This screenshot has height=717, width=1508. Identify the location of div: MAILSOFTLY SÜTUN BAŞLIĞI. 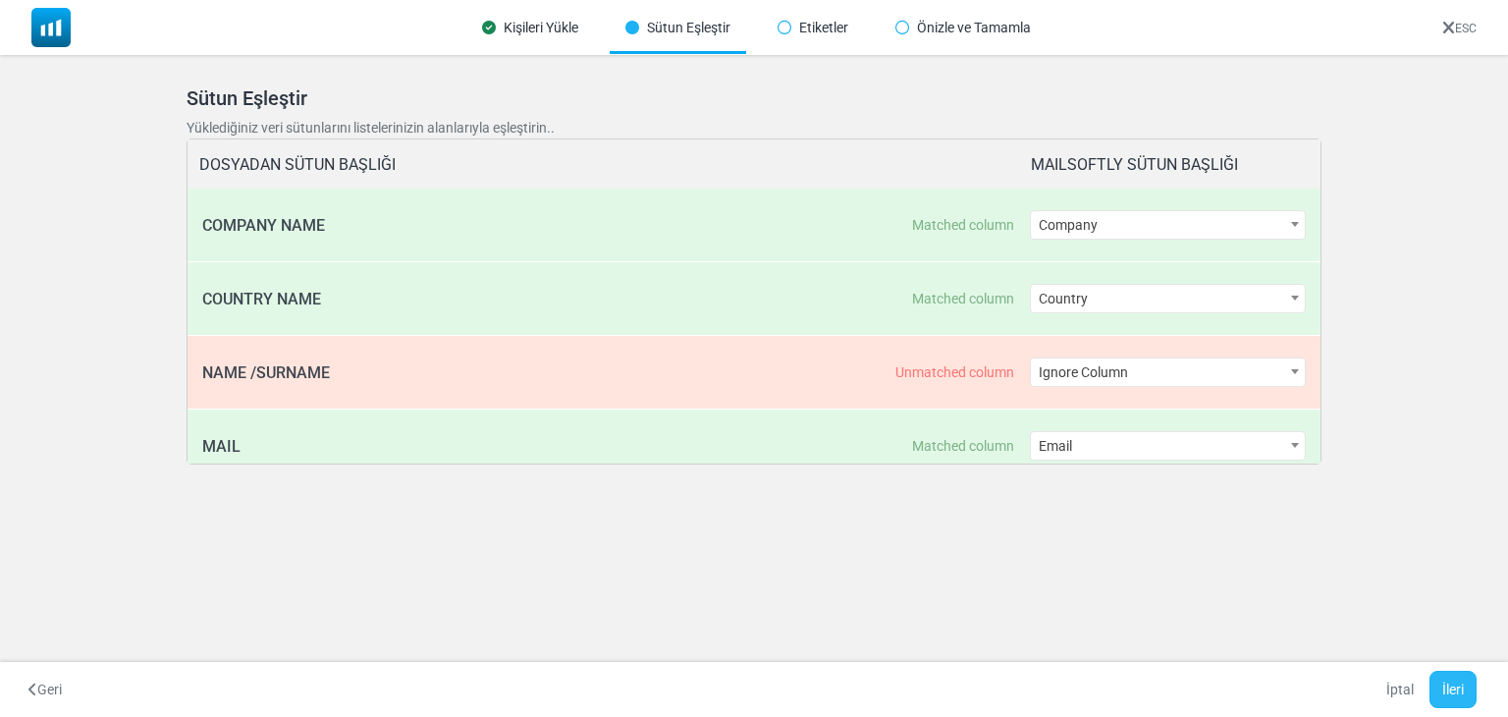
(1169, 164).